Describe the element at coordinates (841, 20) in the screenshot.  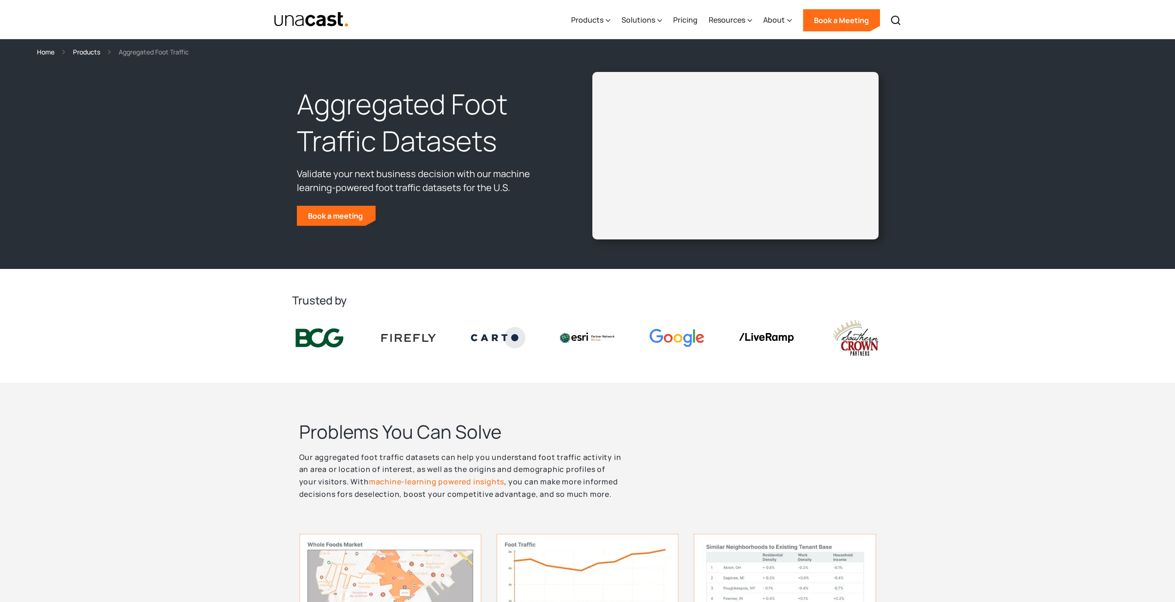
I see `a: Book a Meeting` at that location.